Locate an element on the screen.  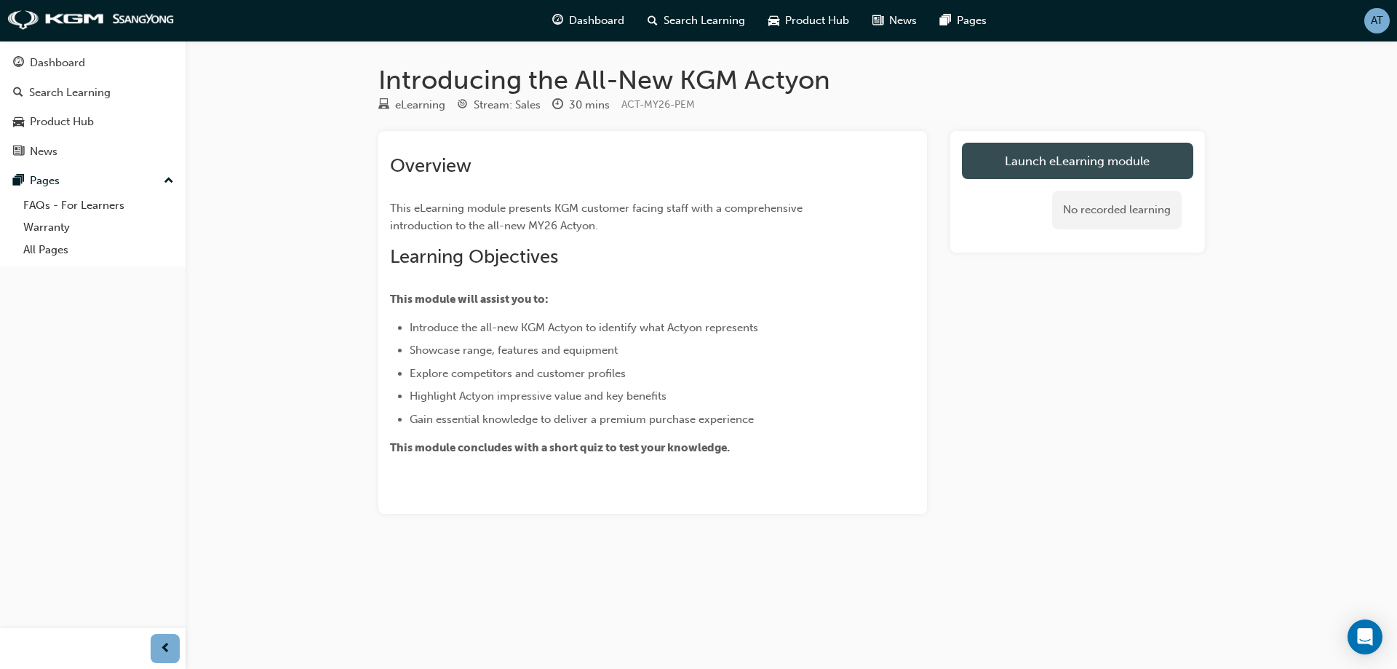
a: All Pages is located at coordinates (98, 250).